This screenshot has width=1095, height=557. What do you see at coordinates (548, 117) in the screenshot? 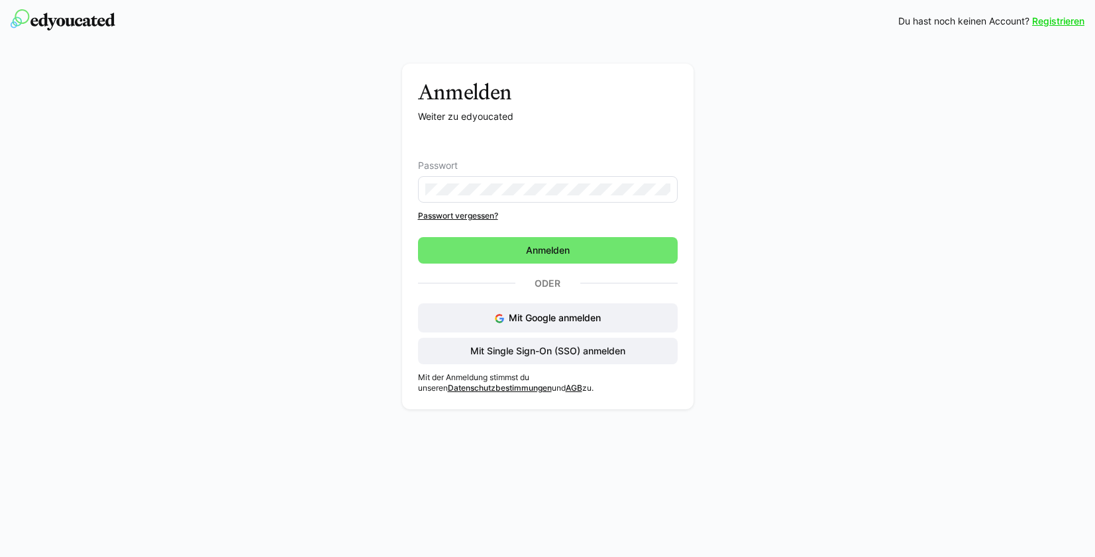
I see `p: Weiter zu edyoucated` at bounding box center [548, 117].